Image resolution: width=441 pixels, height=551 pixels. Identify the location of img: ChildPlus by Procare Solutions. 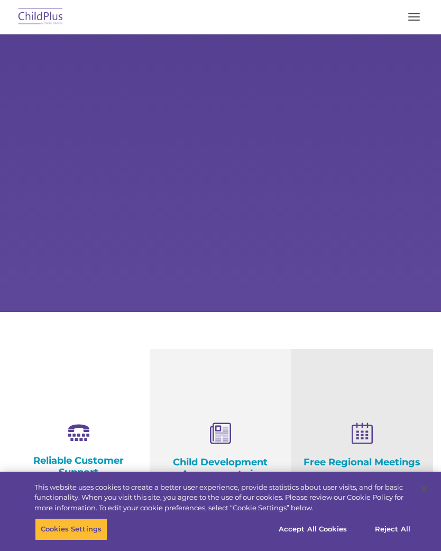
(41, 17).